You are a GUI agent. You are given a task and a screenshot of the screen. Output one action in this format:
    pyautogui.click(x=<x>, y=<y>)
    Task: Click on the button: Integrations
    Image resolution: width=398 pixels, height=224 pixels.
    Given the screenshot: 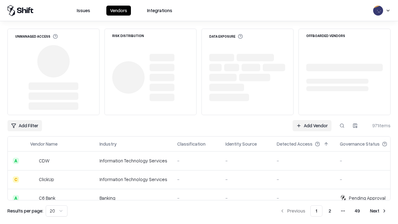 What is the action you would take?
    pyautogui.click(x=160, y=11)
    